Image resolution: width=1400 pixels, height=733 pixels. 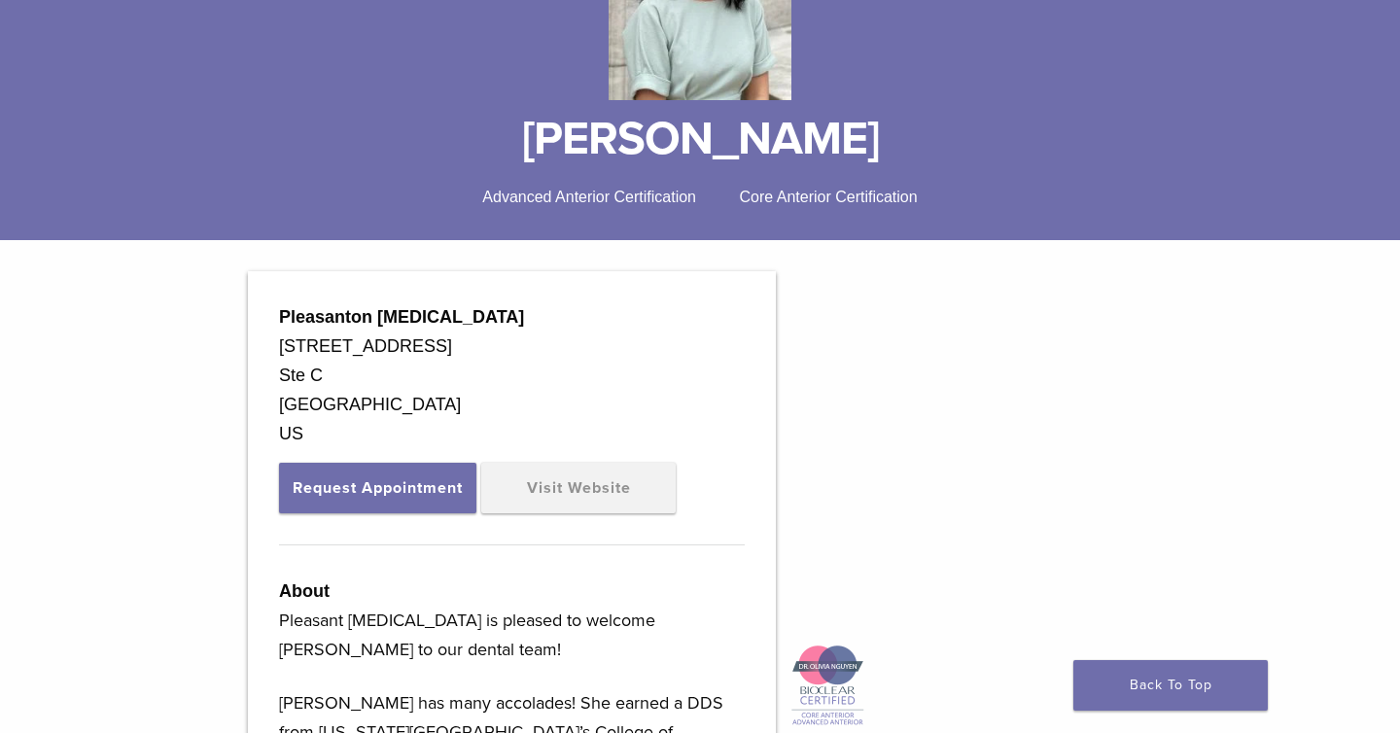 I want to click on img: Icon, so click(x=827, y=686).